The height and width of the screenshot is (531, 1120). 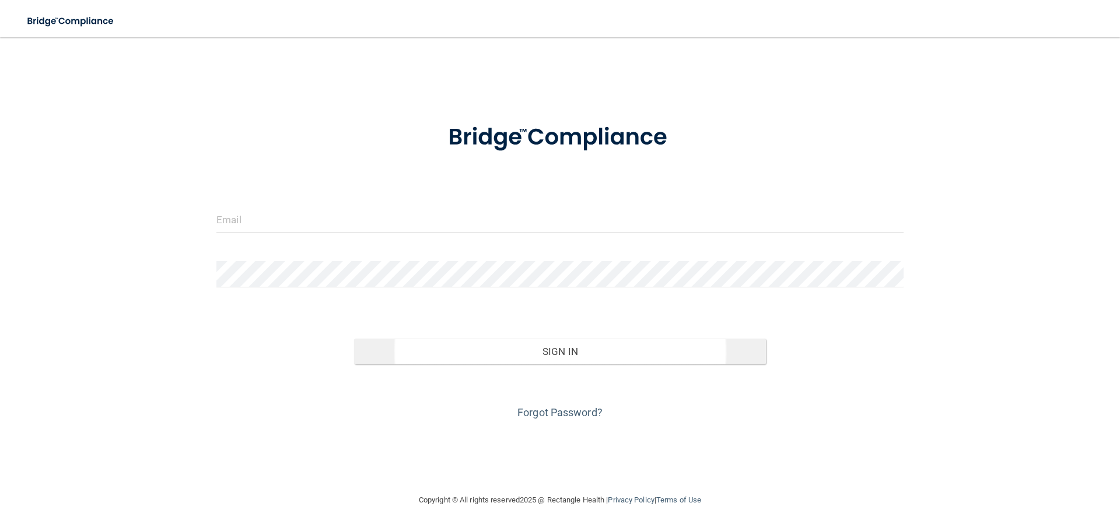 What do you see at coordinates (560, 412) in the screenshot?
I see `a: Forgot Password?` at bounding box center [560, 412].